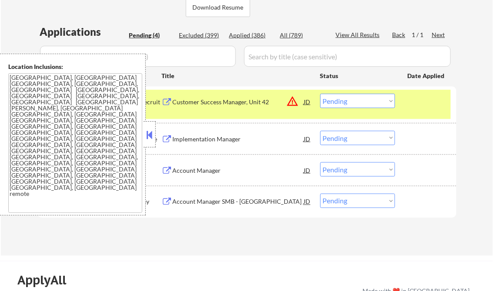 The image size is (493, 291). What do you see at coordinates (239, 170) in the screenshot?
I see `div: Account Manager` at bounding box center [239, 170].